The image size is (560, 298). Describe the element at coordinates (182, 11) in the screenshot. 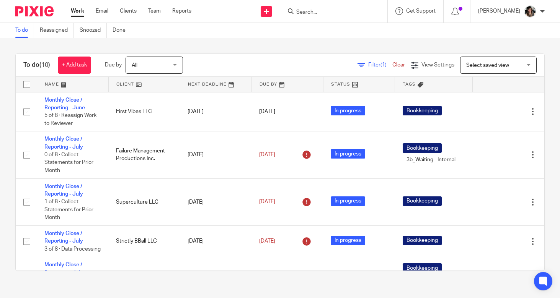

I see `a: Reports` at that location.